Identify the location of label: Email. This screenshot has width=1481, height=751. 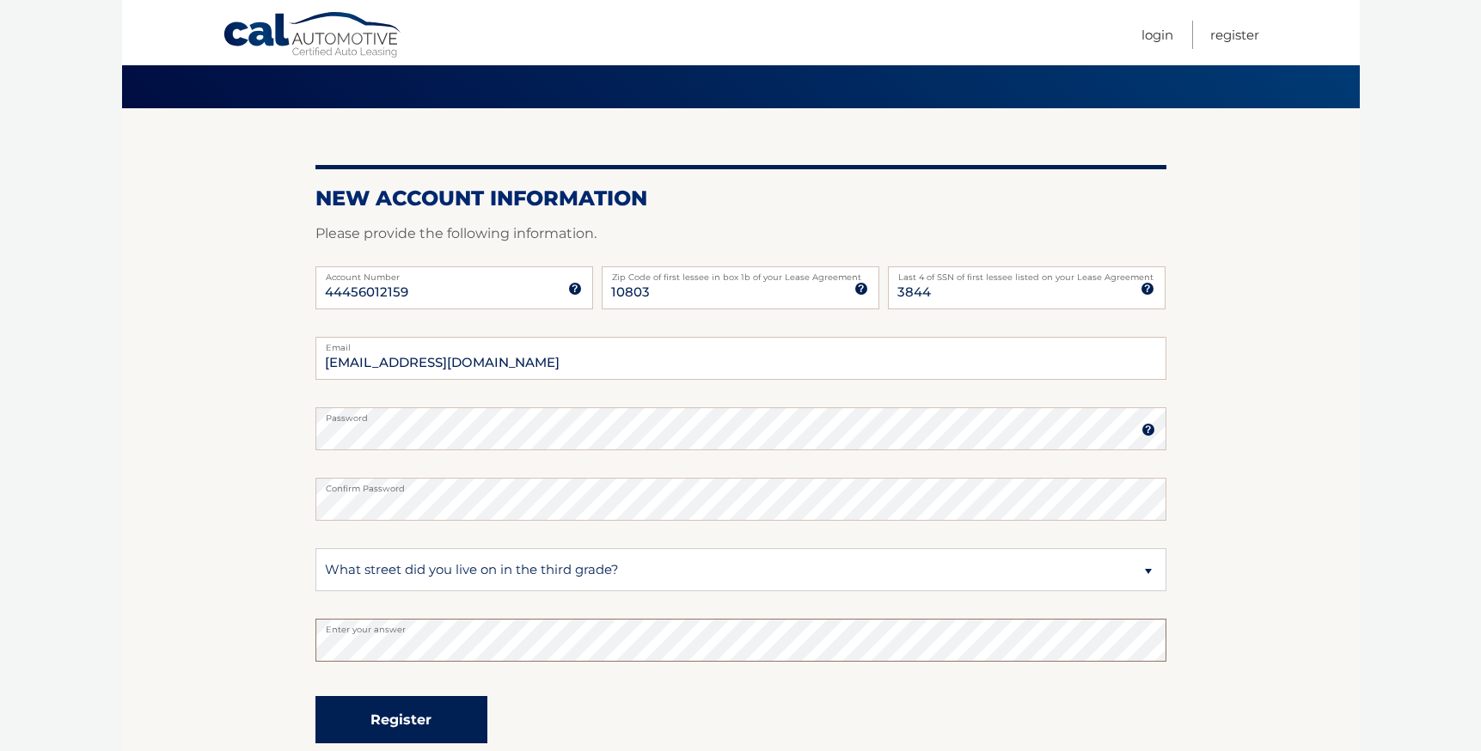
(741, 344).